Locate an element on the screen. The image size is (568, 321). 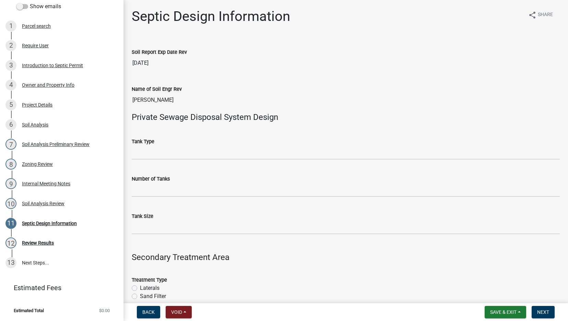
span: Back is located at coordinates (149, 313).